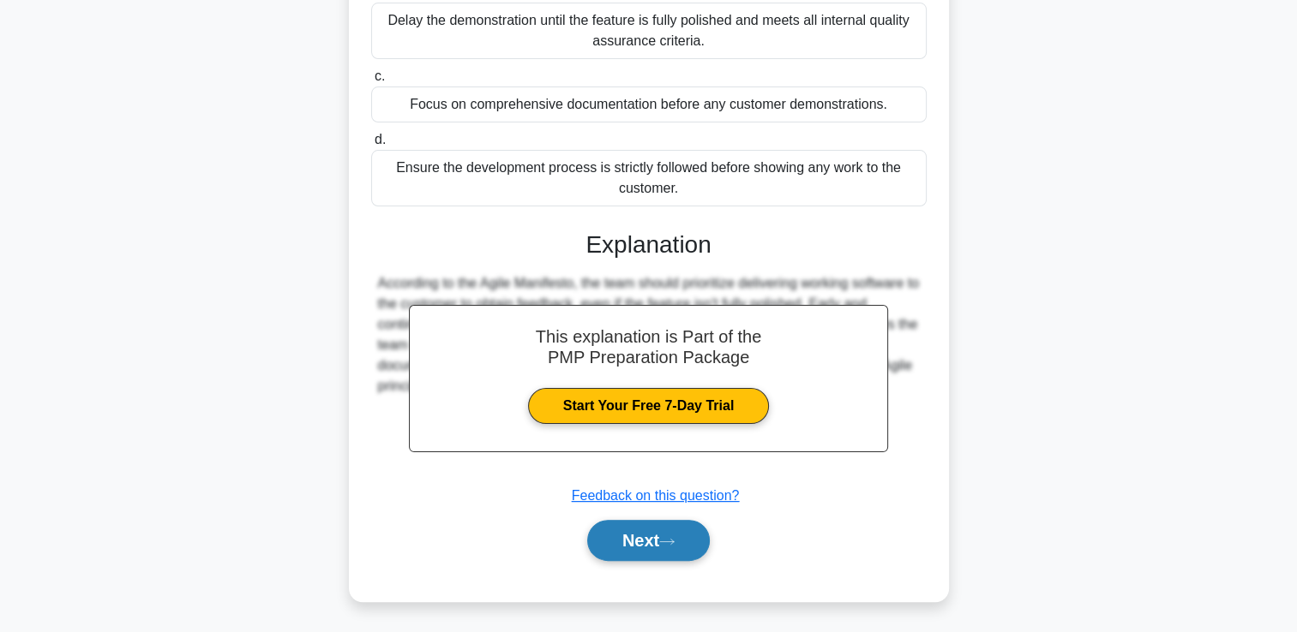 Image resolution: width=1297 pixels, height=632 pixels. What do you see at coordinates (648, 541) in the screenshot?
I see `button: Next` at bounding box center [648, 541].